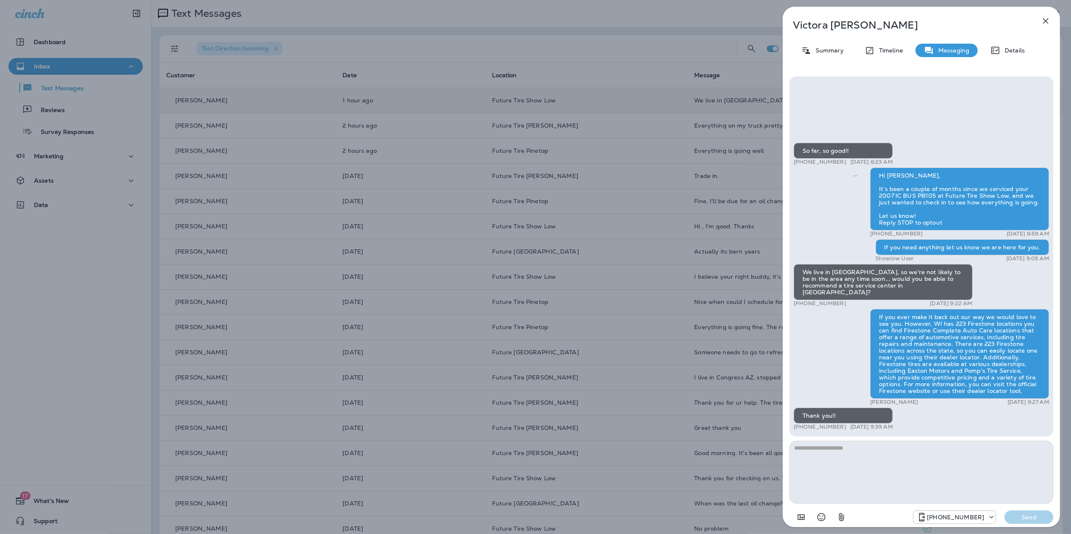 This screenshot has width=1071, height=534. Describe the element at coordinates (843, 151) in the screenshot. I see `div: So far, so good!!` at that location.